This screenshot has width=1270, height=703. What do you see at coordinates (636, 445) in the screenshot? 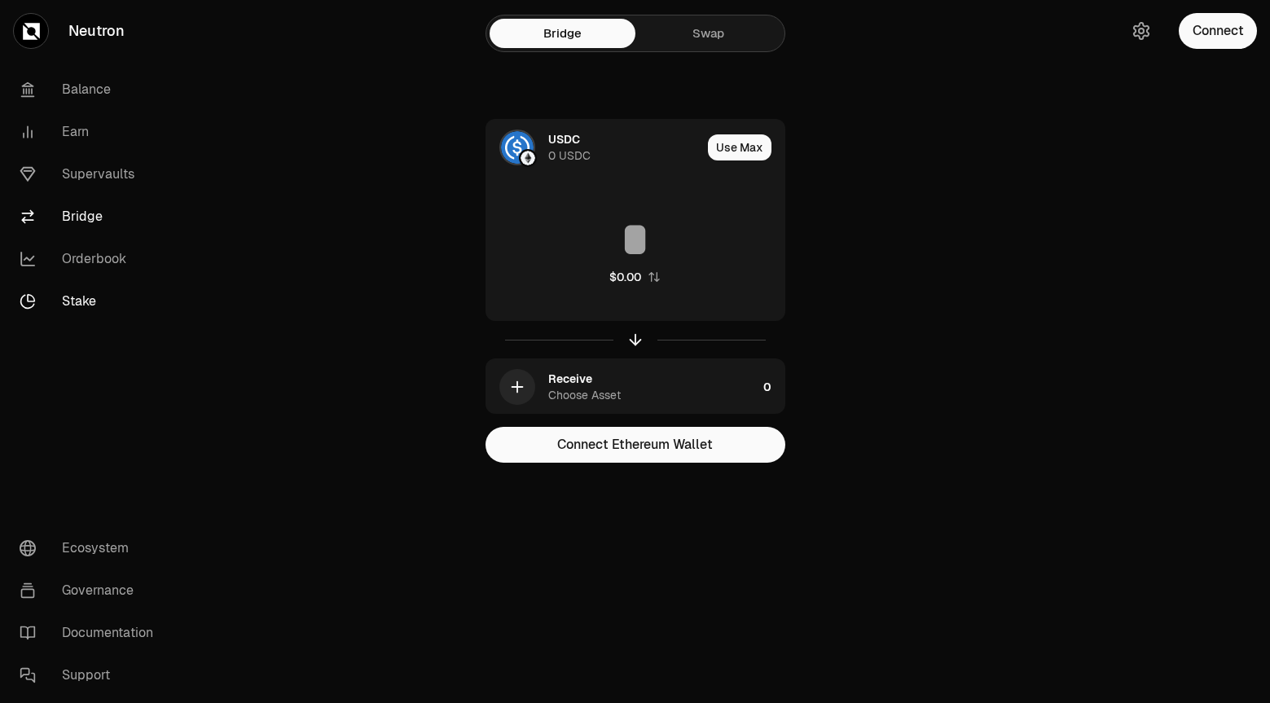
I see `button: Connect Ethereum Wallet` at bounding box center [636, 445].